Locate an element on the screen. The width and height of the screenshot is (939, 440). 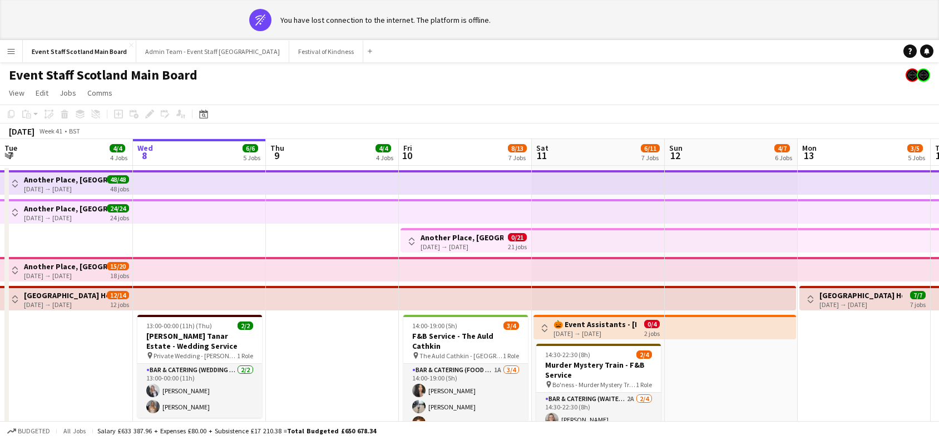
span: 15/20 is located at coordinates (118, 266).